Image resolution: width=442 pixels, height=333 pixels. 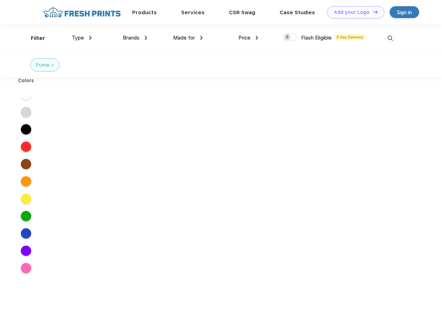 What do you see at coordinates (26, 80) in the screenshot?
I see `div: Colors` at bounding box center [26, 80].